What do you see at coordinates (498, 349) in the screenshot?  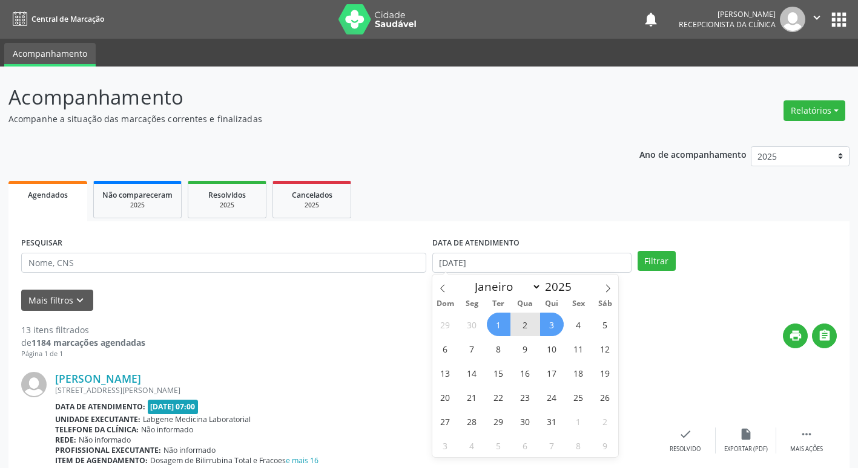 I see `span: Julho 8, 2025` at bounding box center [498, 349].